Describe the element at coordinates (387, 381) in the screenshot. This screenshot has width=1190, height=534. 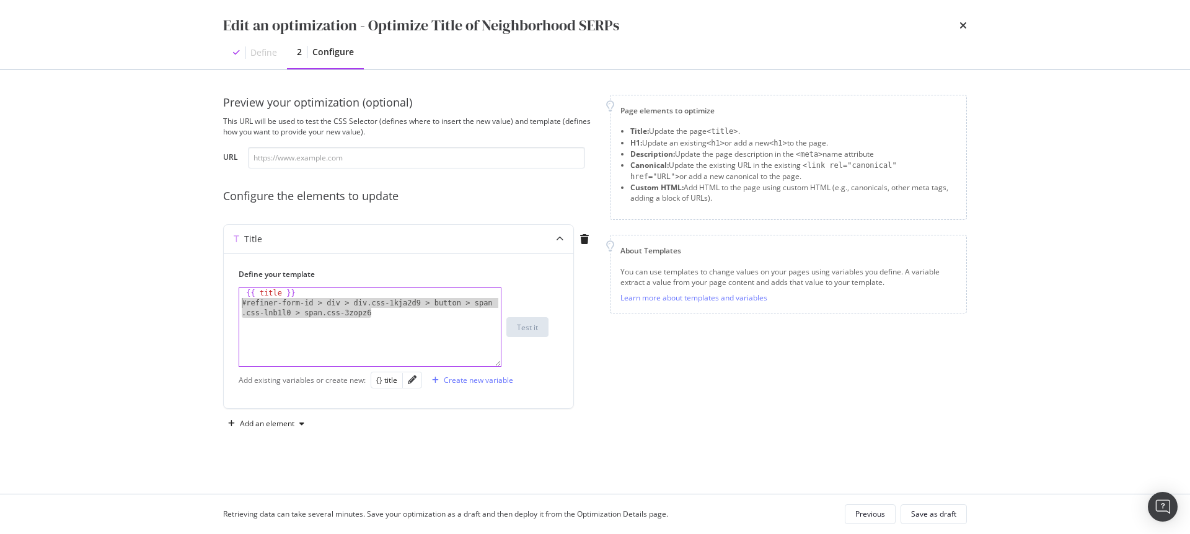
I see `button: {} title` at that location.